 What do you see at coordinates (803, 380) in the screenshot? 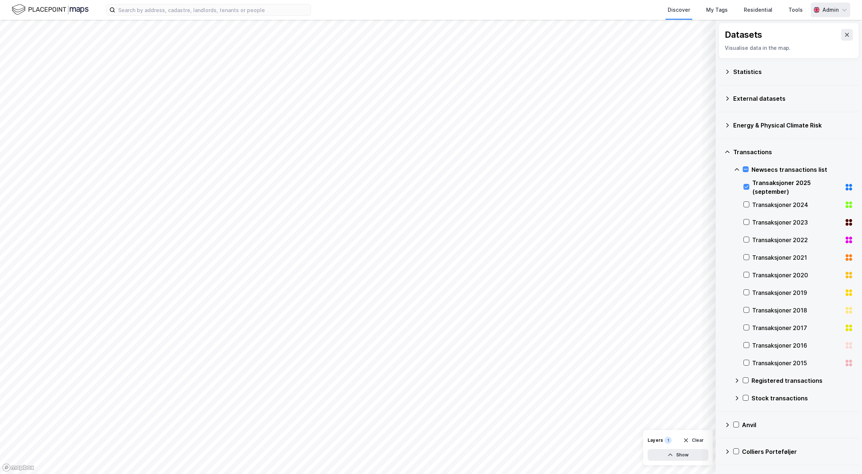
I see `div: Registered transactions` at bounding box center [803, 380].